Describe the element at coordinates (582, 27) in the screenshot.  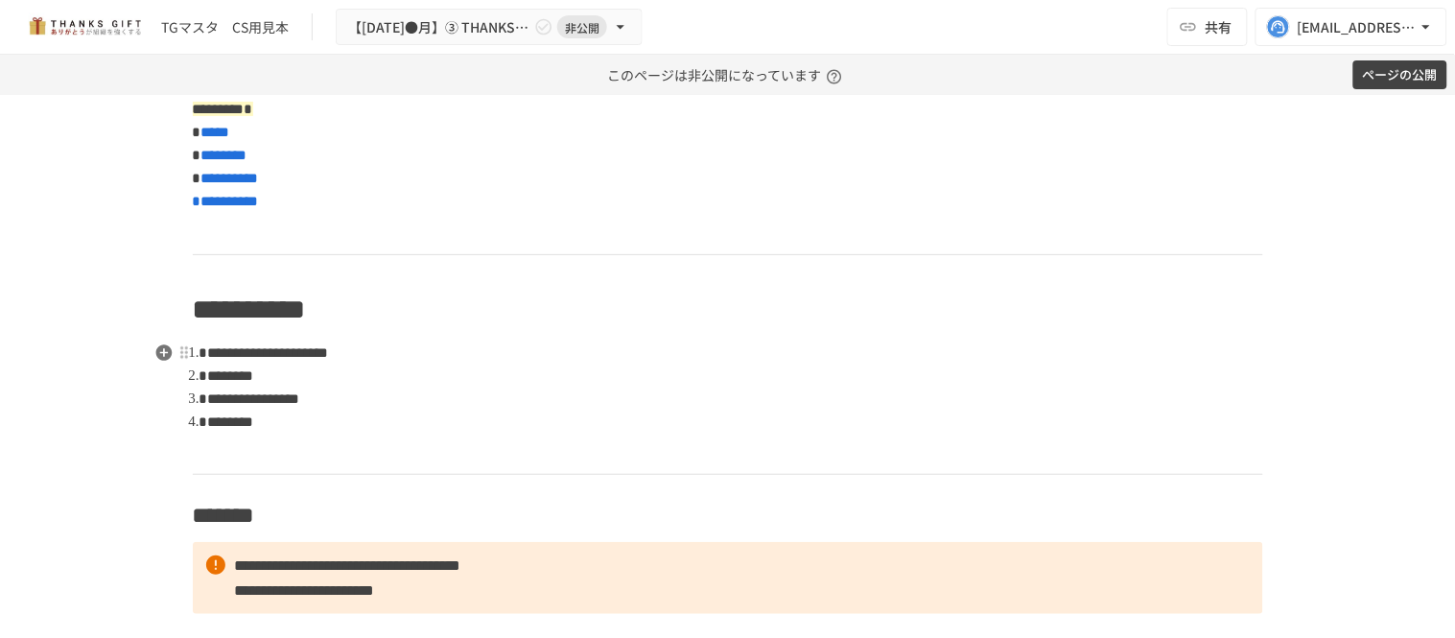
I see `span: 非公開` at that location.